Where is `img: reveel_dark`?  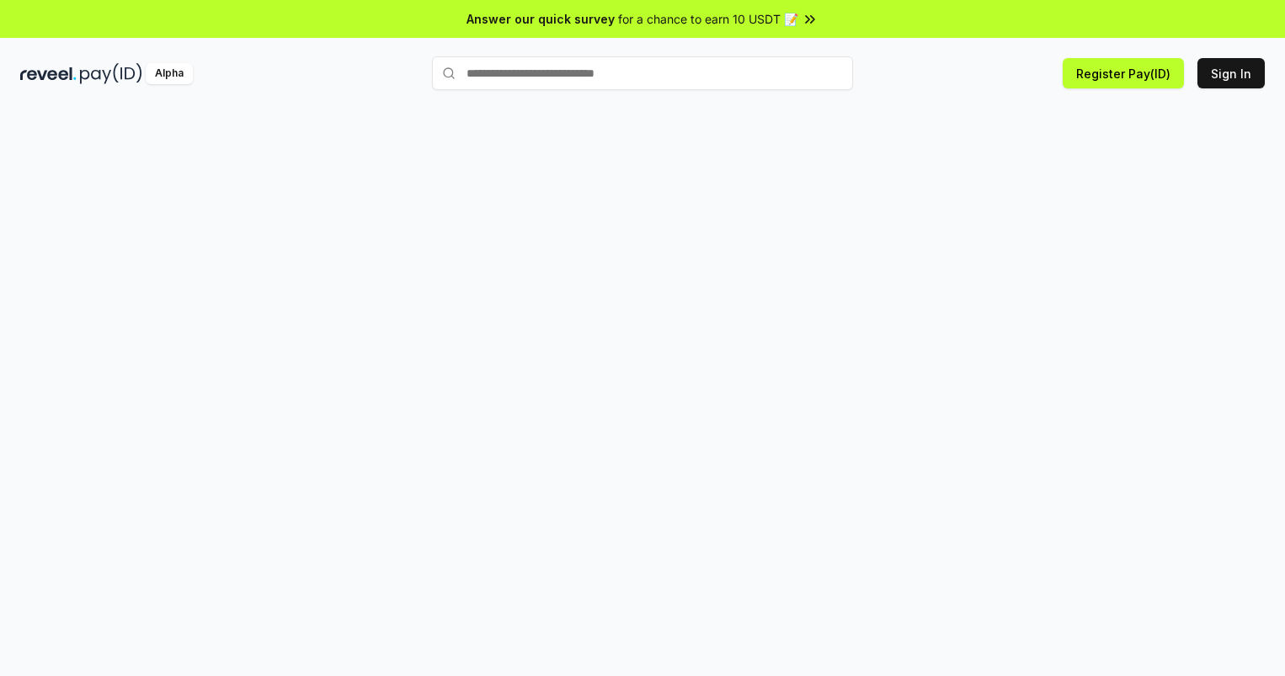
img: reveel_dark is located at coordinates (48, 73).